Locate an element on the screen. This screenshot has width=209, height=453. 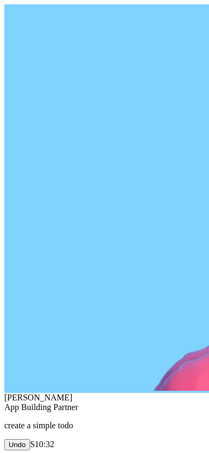
span: App Building Partner is located at coordinates (41, 407).